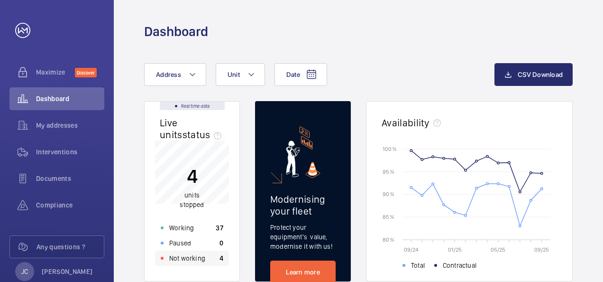  What do you see at coordinates (498, 249) in the screenshot?
I see `text: 05/25` at bounding box center [498, 249].